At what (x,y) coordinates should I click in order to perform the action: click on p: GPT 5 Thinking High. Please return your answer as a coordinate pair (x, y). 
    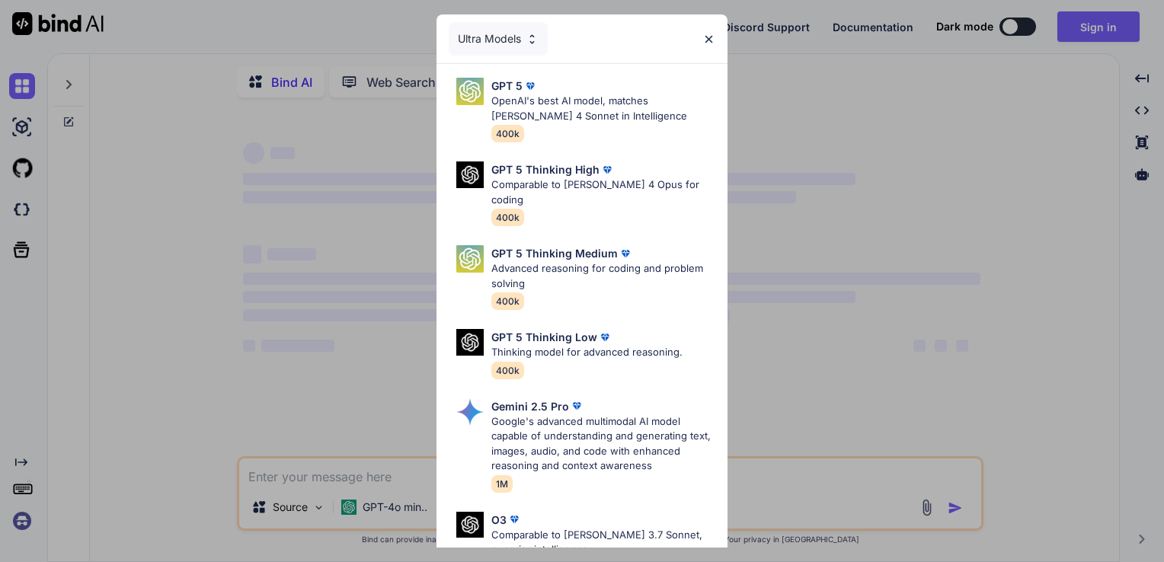
    Looking at the image, I should click on (545, 169).